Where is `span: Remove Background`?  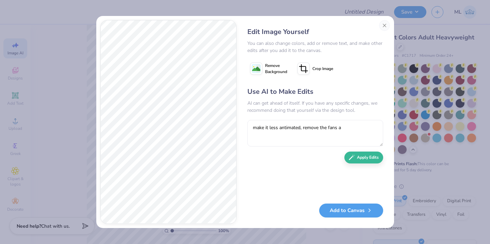 span: Remove Background is located at coordinates (276, 69).